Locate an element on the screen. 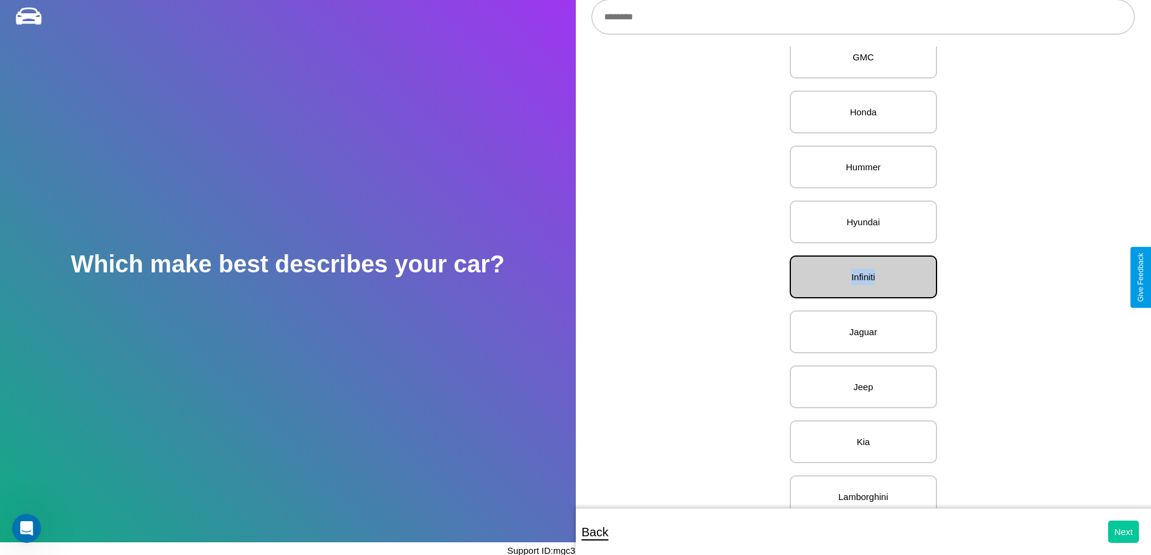 The height and width of the screenshot is (555, 1151). p: Hyundai is located at coordinates (864, 222).